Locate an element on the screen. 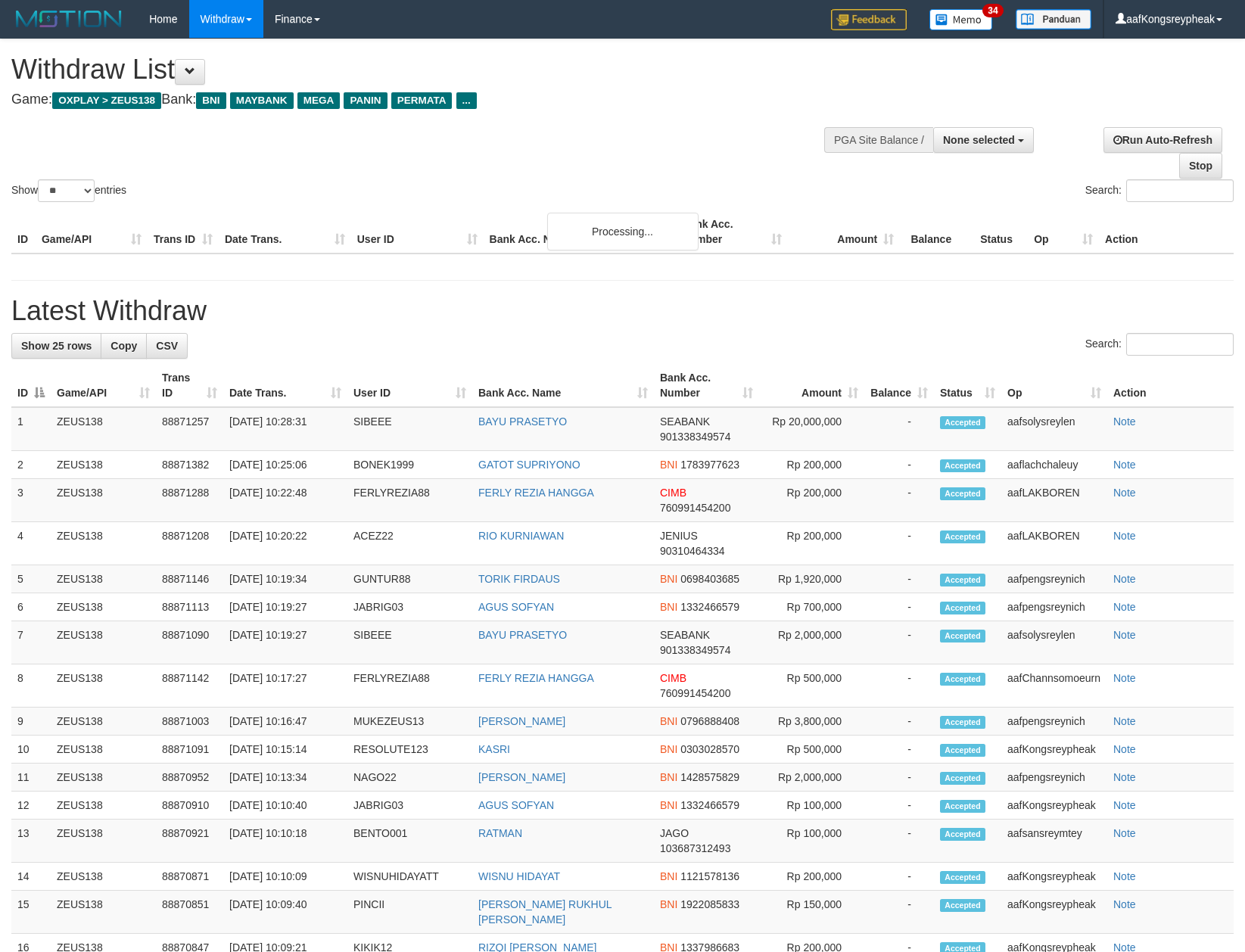 This screenshot has height=952, width=1245. th: Amount: activate to sort column ascending is located at coordinates (811, 385).